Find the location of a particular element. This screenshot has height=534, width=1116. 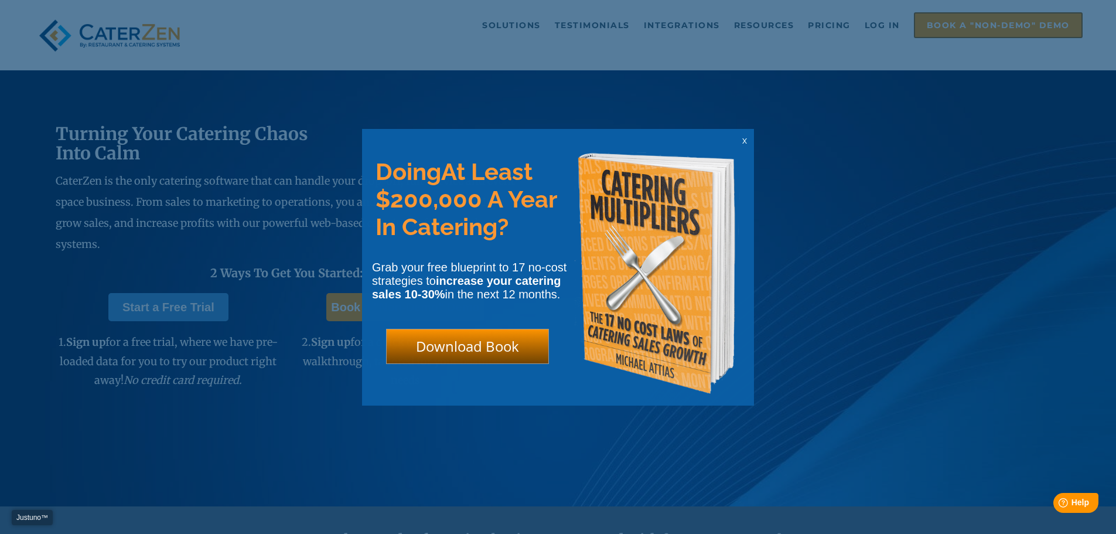

span: Help is located at coordinates (69, 14).